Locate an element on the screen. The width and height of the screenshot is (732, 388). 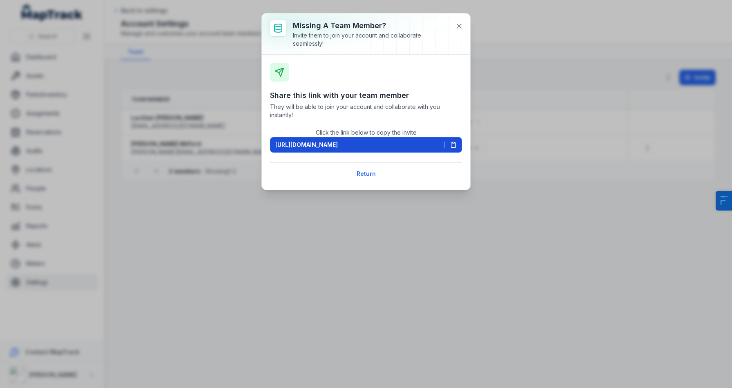
div: Invite them to join your account and collaborate seamlessly! is located at coordinates (371, 40).